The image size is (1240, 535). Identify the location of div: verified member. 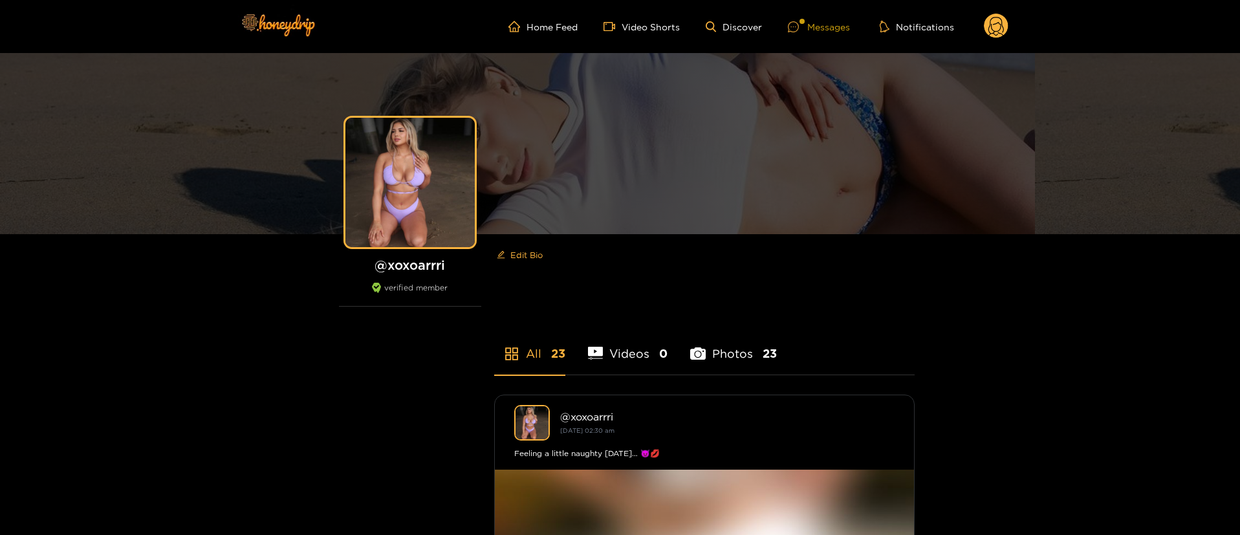
(410, 294).